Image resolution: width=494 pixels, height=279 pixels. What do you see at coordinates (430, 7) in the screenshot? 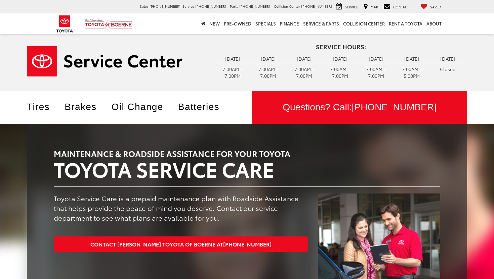
I see `a: My Saved Vehicles` at bounding box center [430, 7].